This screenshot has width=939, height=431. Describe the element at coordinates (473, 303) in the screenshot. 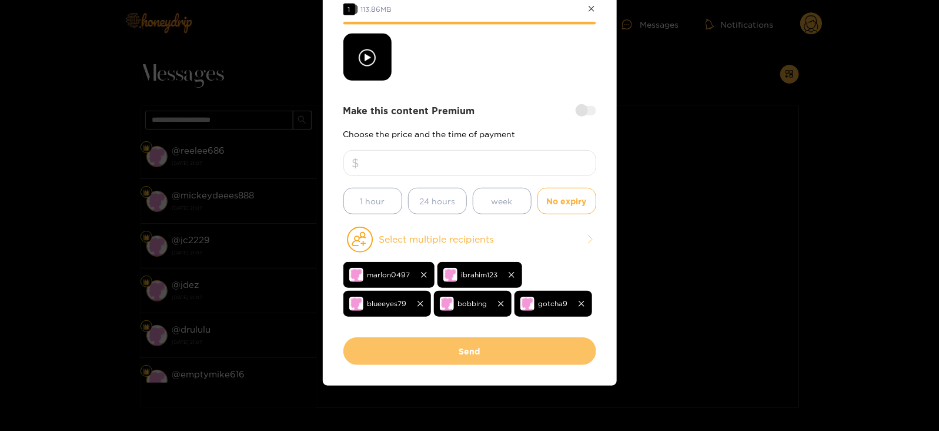

I see `span: bobbing` at that location.